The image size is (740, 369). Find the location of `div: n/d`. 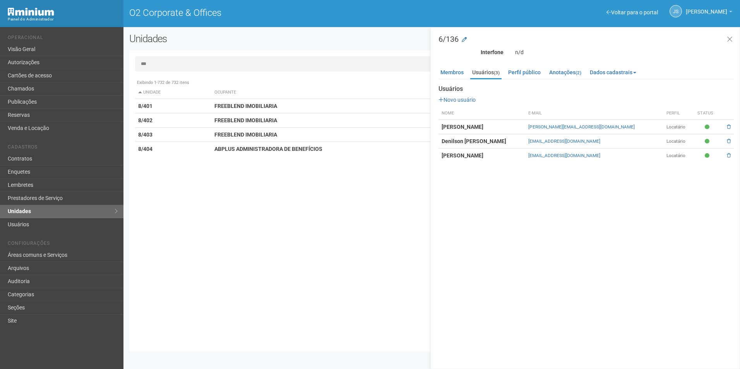

div: n/d is located at coordinates (624, 52).